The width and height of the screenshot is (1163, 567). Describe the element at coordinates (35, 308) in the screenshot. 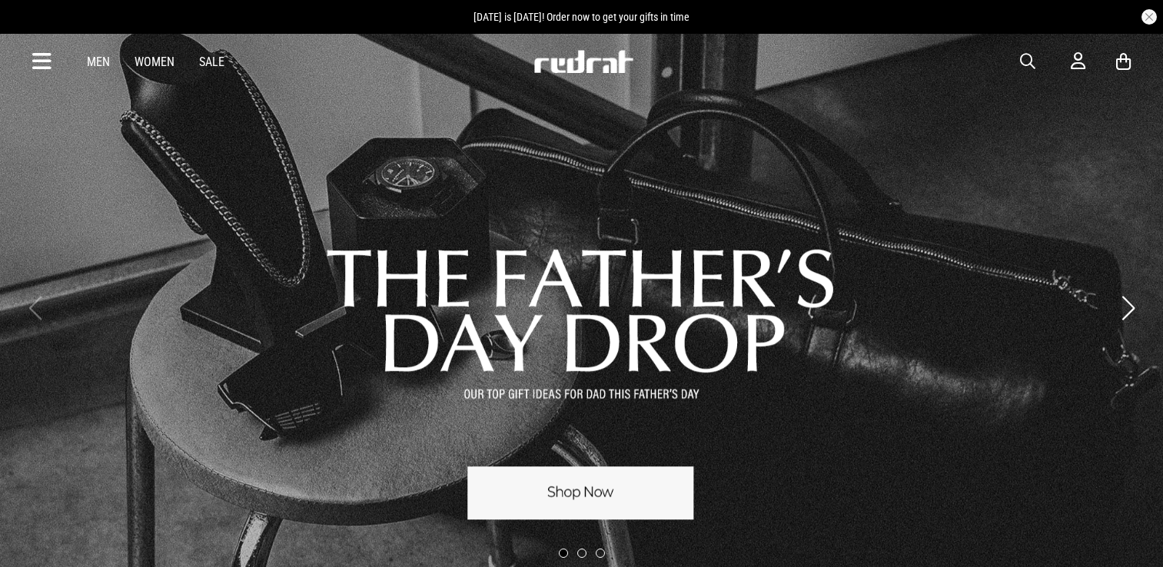

I see `button: Previous slide` at that location.